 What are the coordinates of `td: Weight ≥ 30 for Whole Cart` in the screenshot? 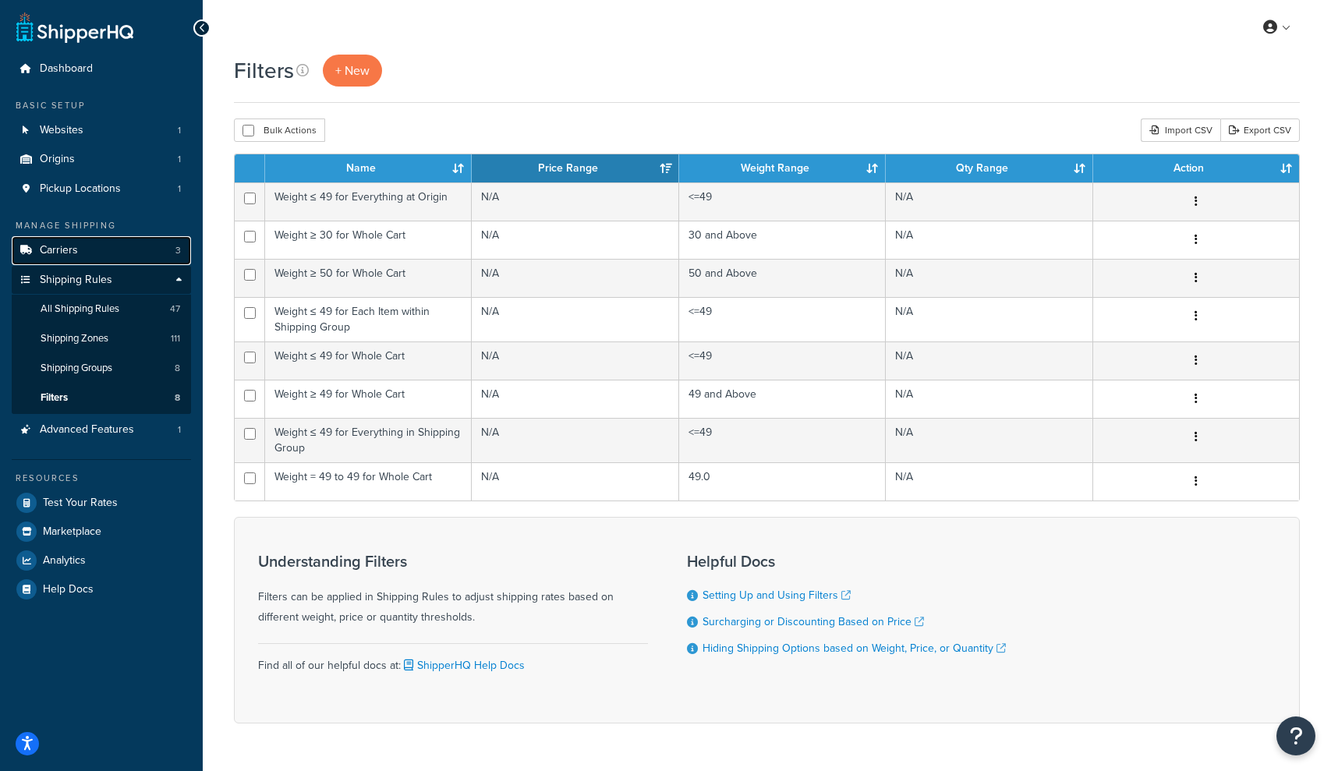 It's located at (368, 239).